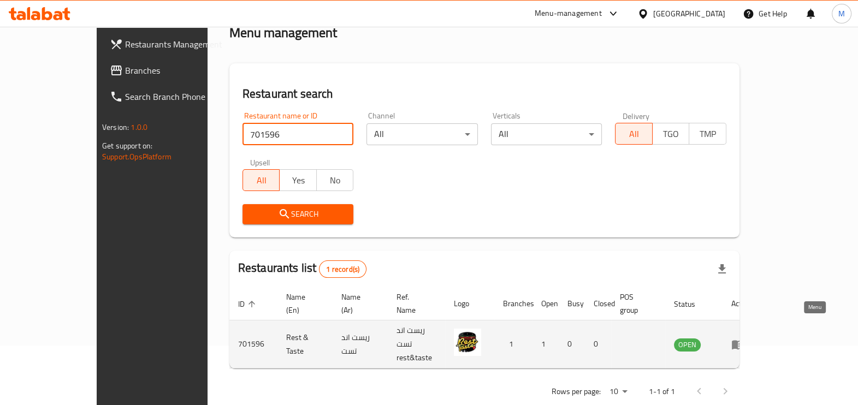  I want to click on button: No, so click(335, 180).